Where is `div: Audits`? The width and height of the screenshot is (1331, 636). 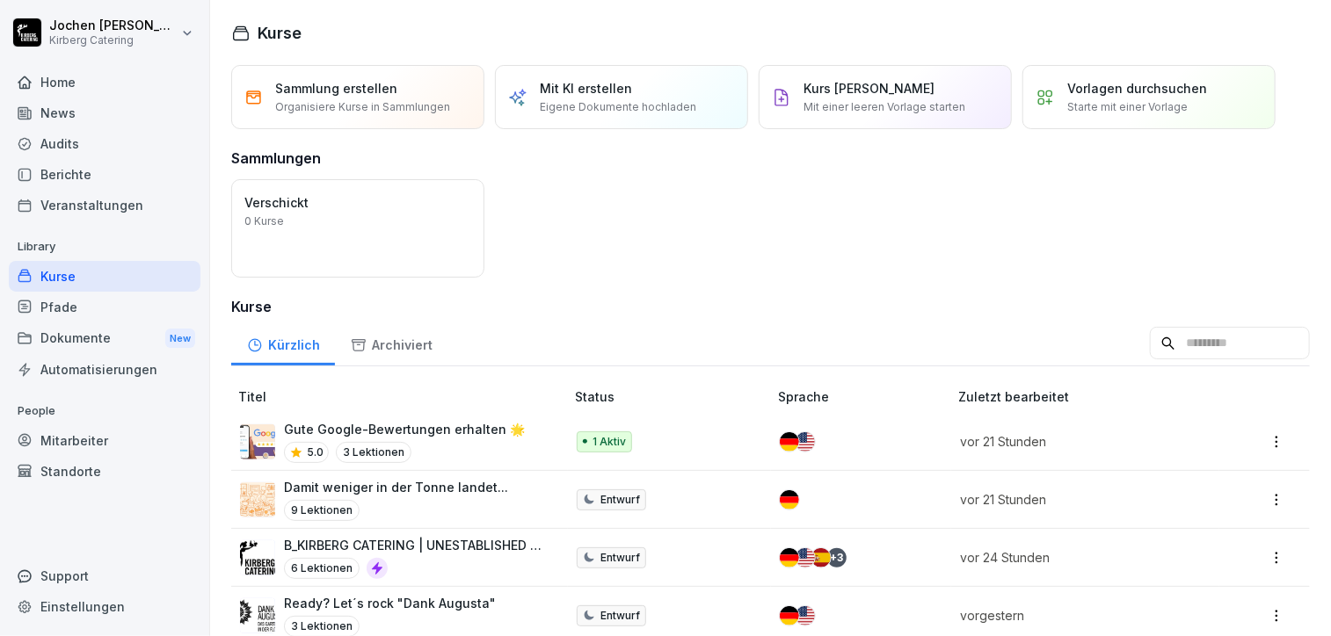
div: Audits is located at coordinates (105, 143).